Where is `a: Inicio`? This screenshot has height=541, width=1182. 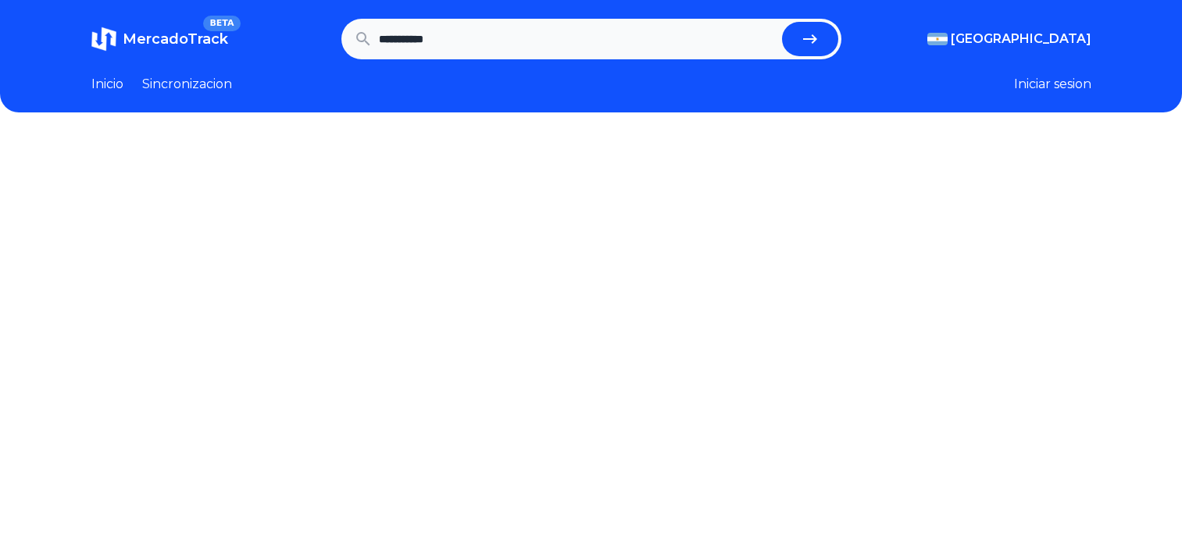 a: Inicio is located at coordinates (107, 84).